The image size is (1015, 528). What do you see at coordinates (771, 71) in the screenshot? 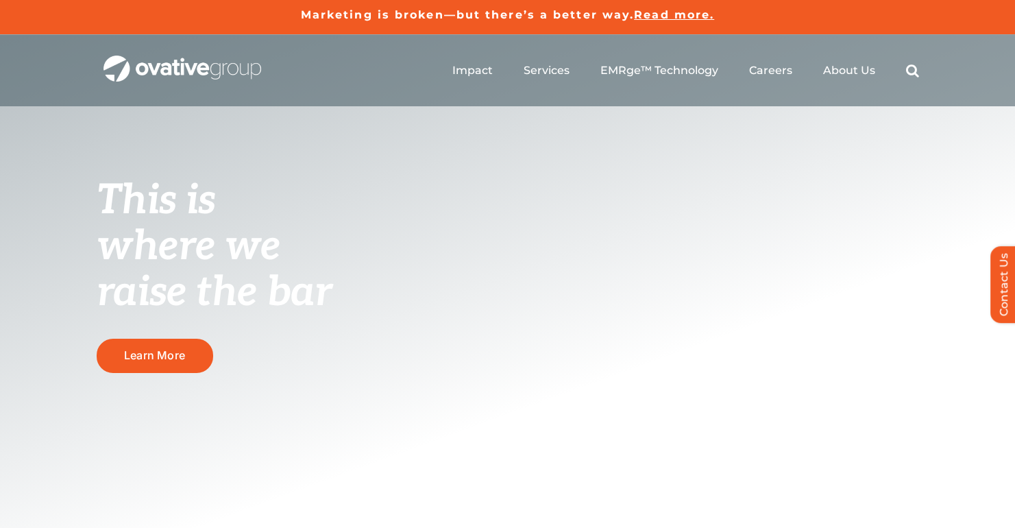
I see `span: Careers` at bounding box center [771, 71].